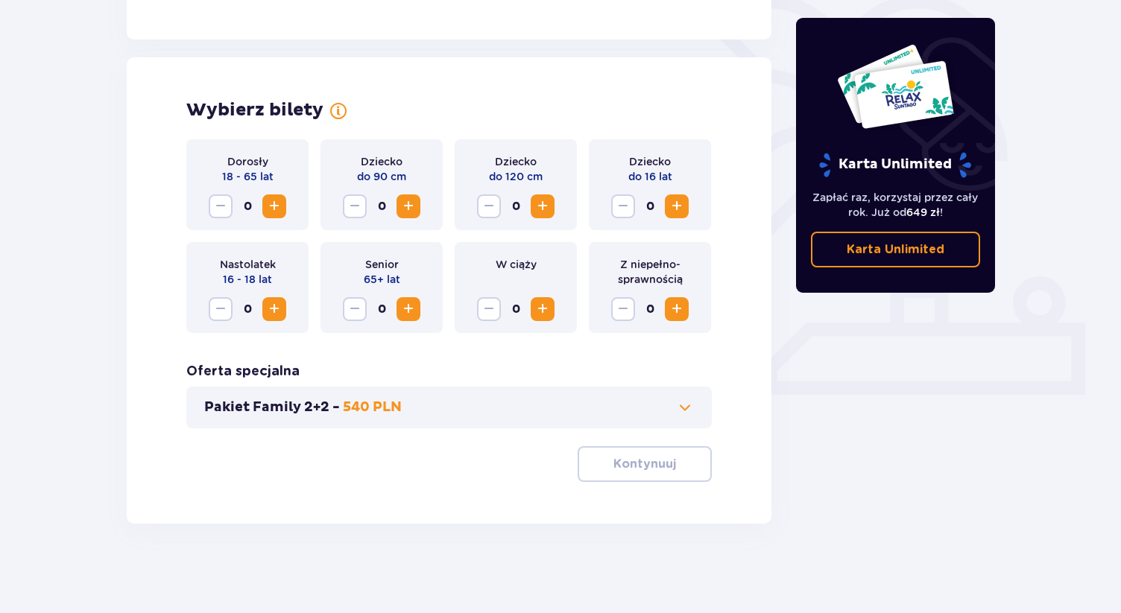 This screenshot has height=613, width=1121. I want to click on p: 540 PLN, so click(372, 408).